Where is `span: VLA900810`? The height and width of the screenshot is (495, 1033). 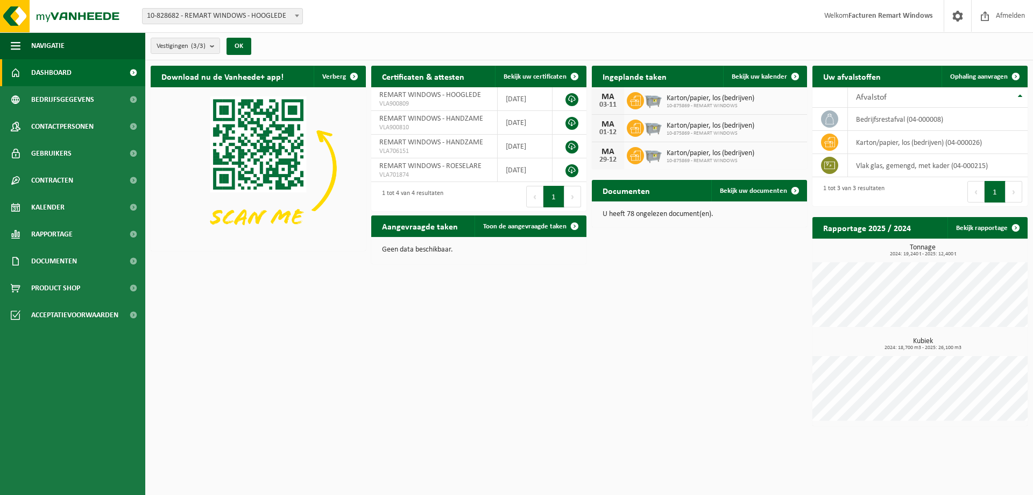 span: VLA900810 is located at coordinates (434, 128).